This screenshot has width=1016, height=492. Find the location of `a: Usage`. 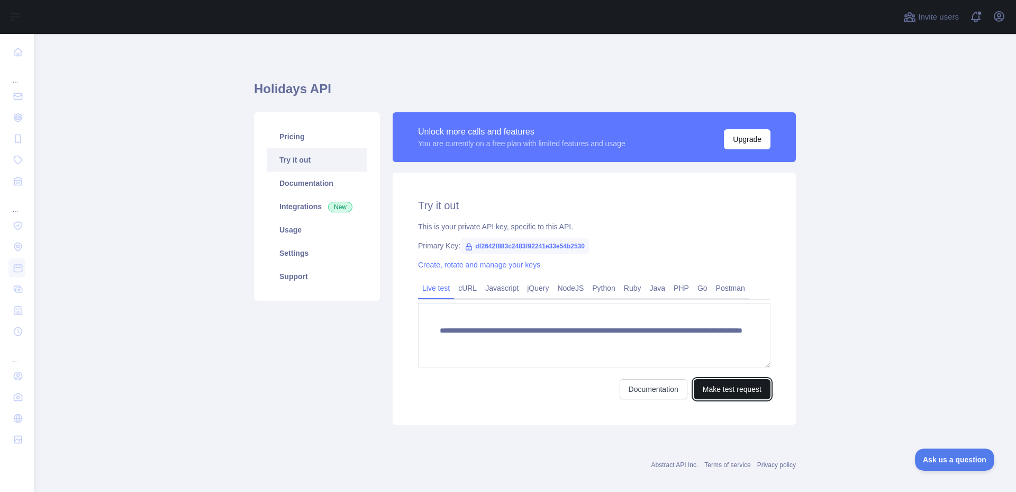

a: Usage is located at coordinates (317, 230).